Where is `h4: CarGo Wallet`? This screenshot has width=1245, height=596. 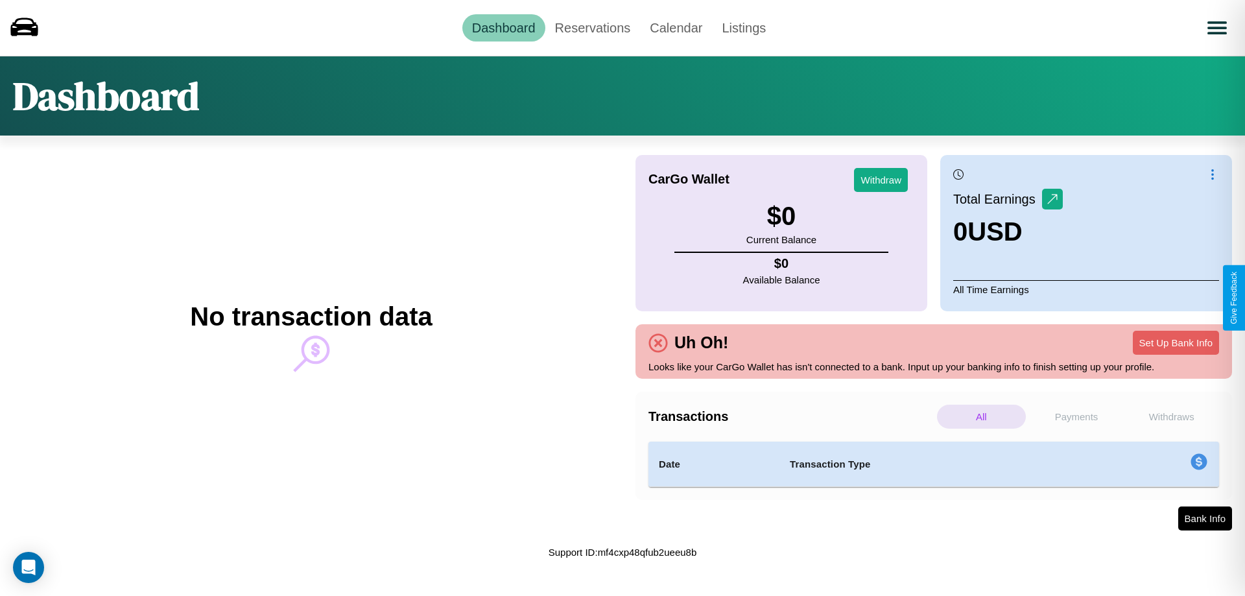 h4: CarGo Wallet is located at coordinates (688, 179).